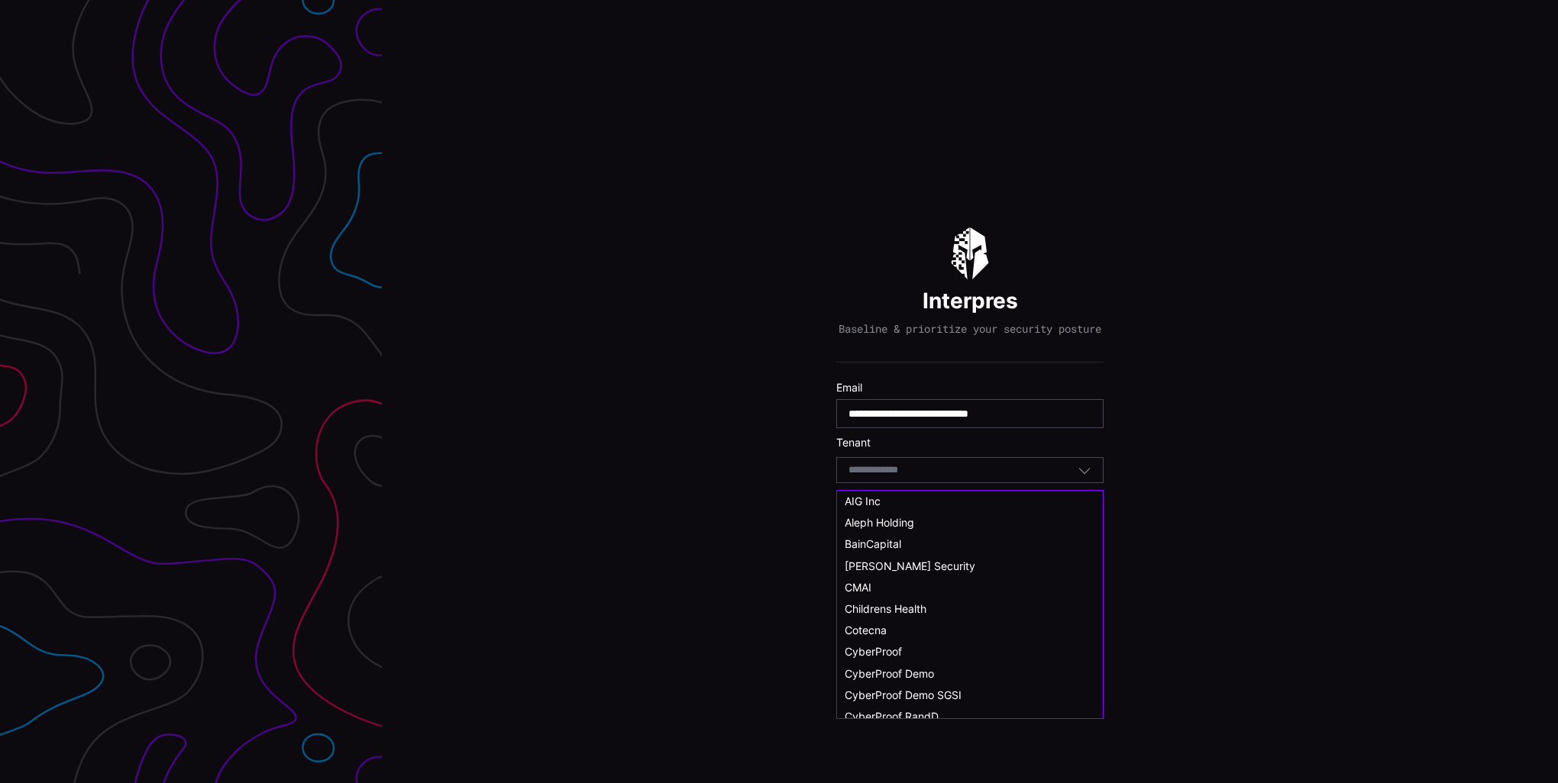 This screenshot has height=783, width=1558. Describe the element at coordinates (873, 544) in the screenshot. I see `span: BainCapital` at that location.